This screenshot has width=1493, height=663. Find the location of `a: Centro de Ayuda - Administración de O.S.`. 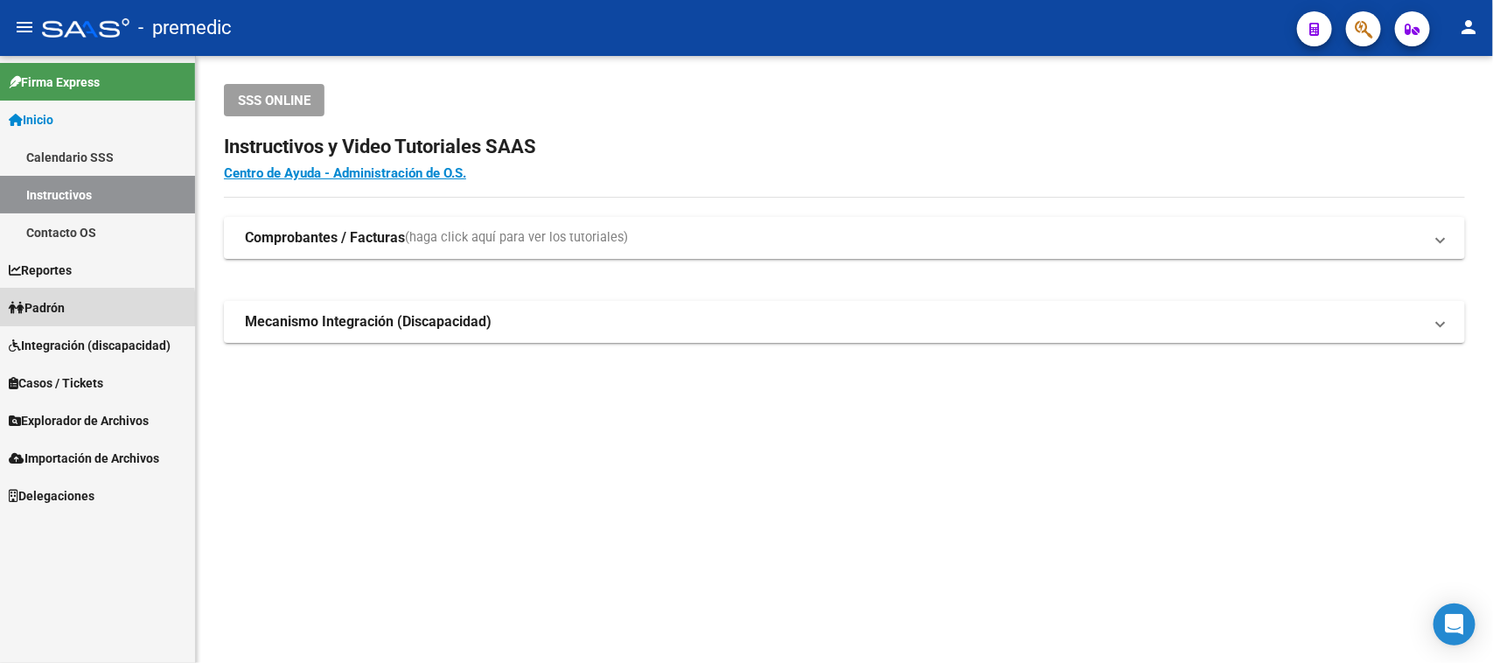

a: Centro de Ayuda - Administración de O.S. is located at coordinates (344, 173).